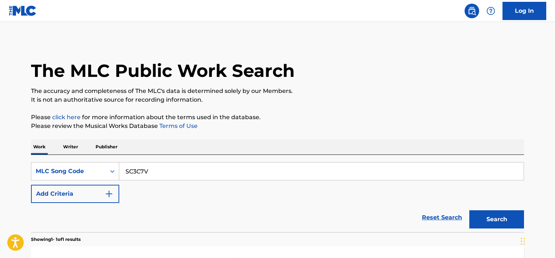 This screenshot has height=258, width=555. I want to click on a: click here, so click(66, 117).